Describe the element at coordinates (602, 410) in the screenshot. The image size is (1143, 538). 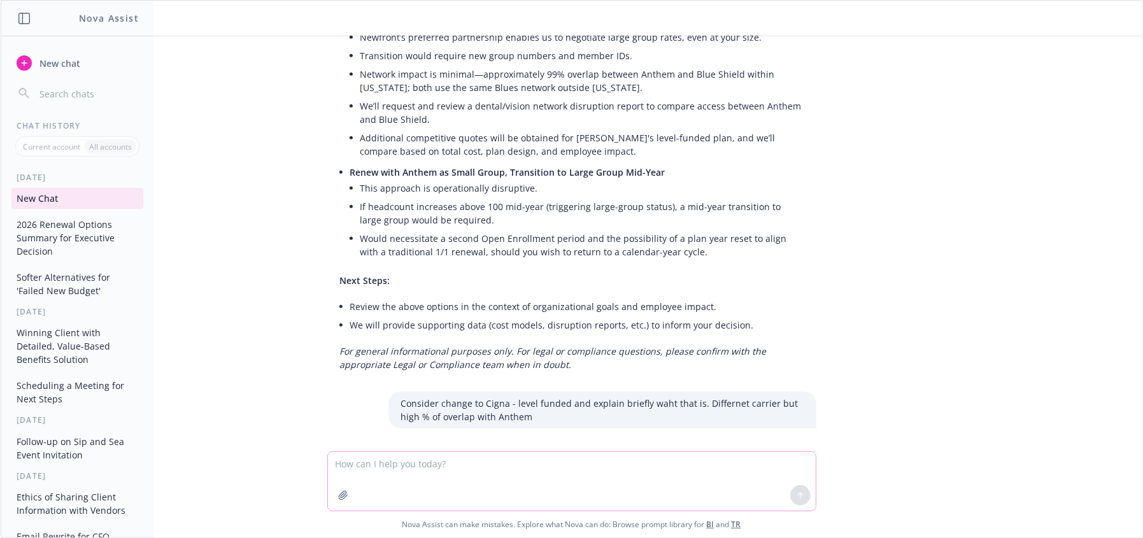
I see `p: Consider change to Cigna - level funded and explain briefly waht that is. Differnet carrier but h...` at that location.